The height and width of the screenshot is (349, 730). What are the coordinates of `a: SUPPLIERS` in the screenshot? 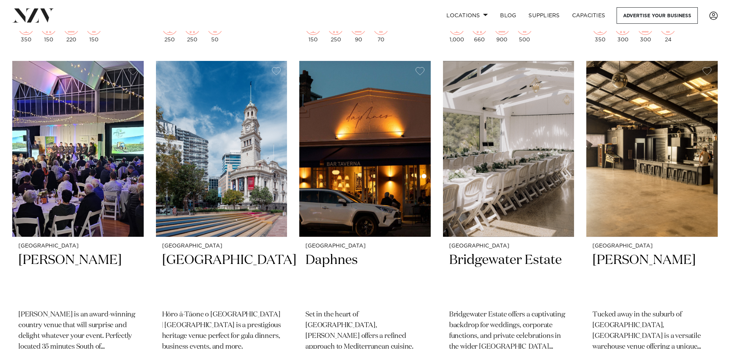 It's located at (544, 15).